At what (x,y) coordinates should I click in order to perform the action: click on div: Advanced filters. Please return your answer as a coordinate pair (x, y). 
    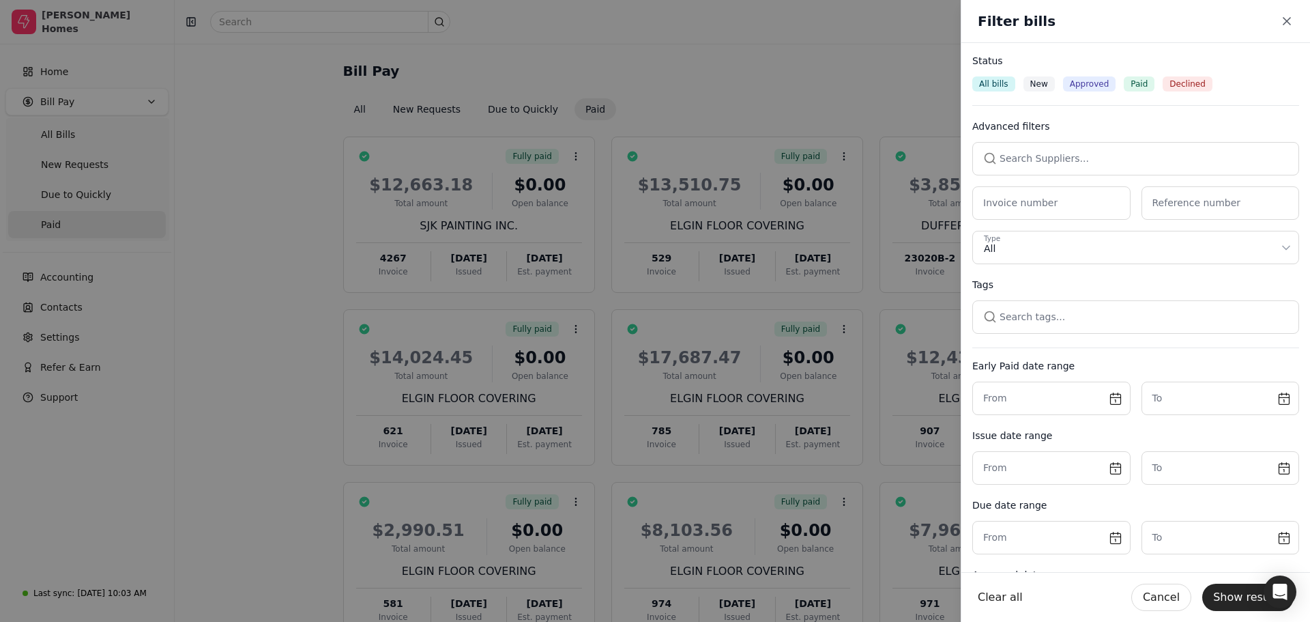
    Looking at the image, I should click on (1135, 126).